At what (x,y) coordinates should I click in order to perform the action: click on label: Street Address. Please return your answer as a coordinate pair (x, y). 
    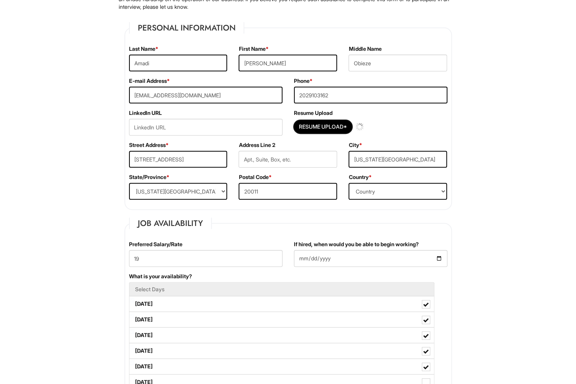
    Looking at the image, I should click on (149, 145).